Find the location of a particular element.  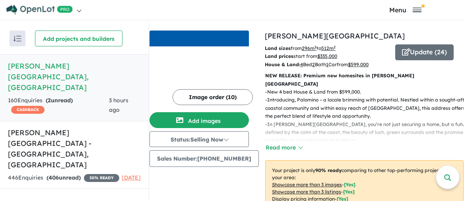

u: Showcase more than 3 images is located at coordinates (307, 185).